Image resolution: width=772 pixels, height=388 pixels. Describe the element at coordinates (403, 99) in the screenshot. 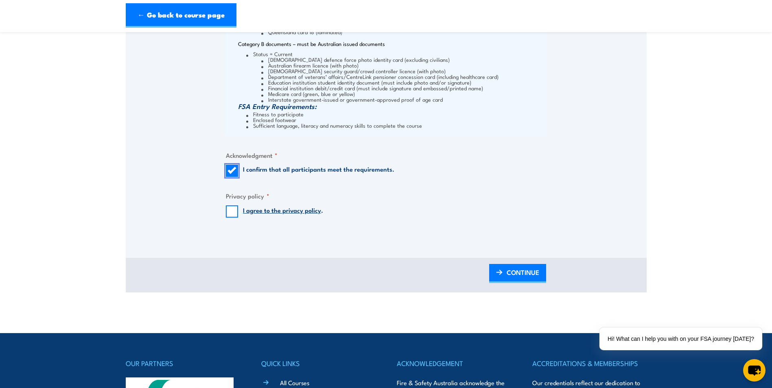

I see `li: Interstate government-issued or government-approved proof of age card` at that location.